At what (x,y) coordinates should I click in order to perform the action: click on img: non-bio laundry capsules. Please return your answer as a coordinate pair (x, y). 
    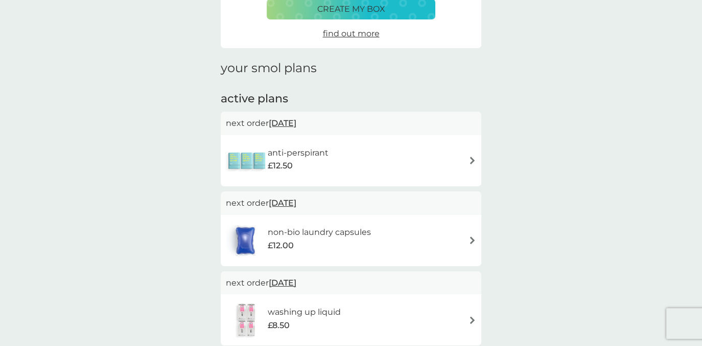
    Looking at the image, I should click on (245, 240).